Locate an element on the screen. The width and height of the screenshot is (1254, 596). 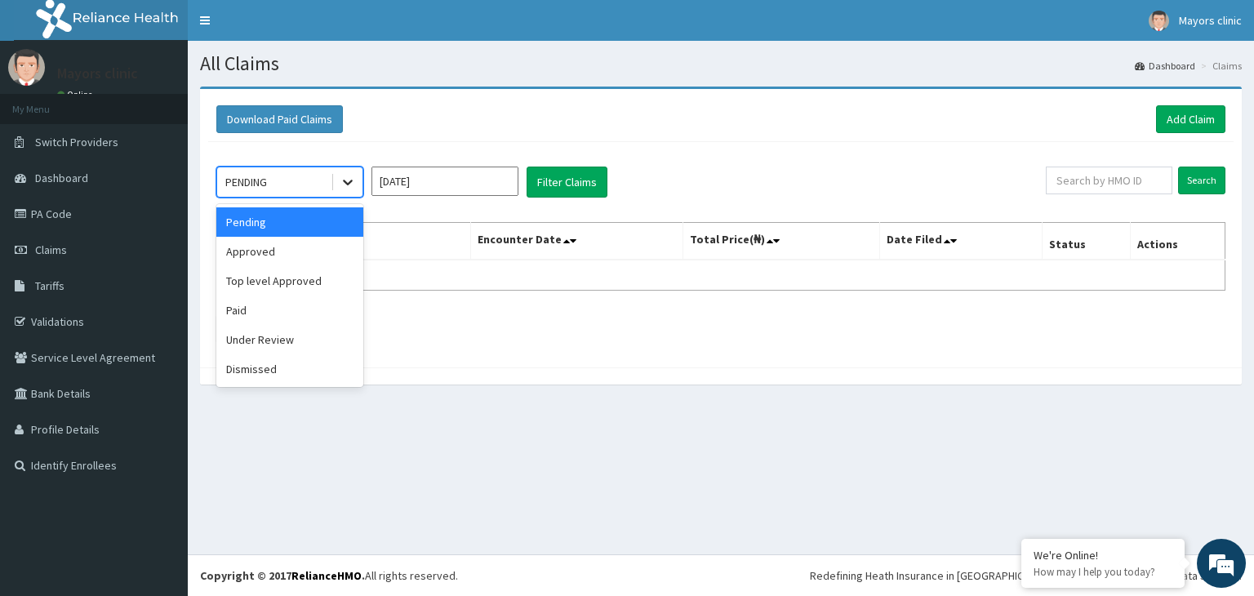
span: Switch Providers is located at coordinates (77, 142).